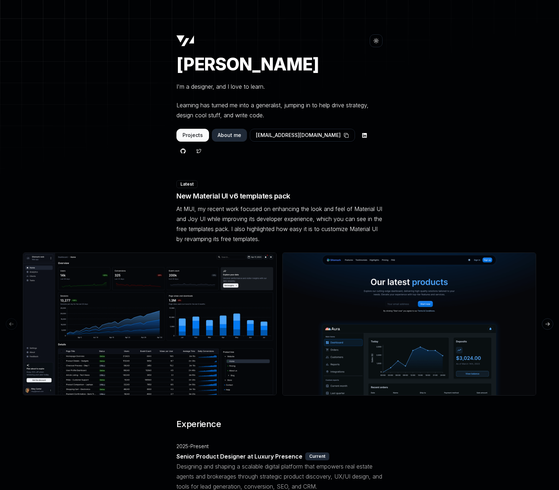 Image resolution: width=559 pixels, height=490 pixels. What do you see at coordinates (239, 456) in the screenshot?
I see `p: Senior Product Designer at Luxury Presence` at bounding box center [239, 456].